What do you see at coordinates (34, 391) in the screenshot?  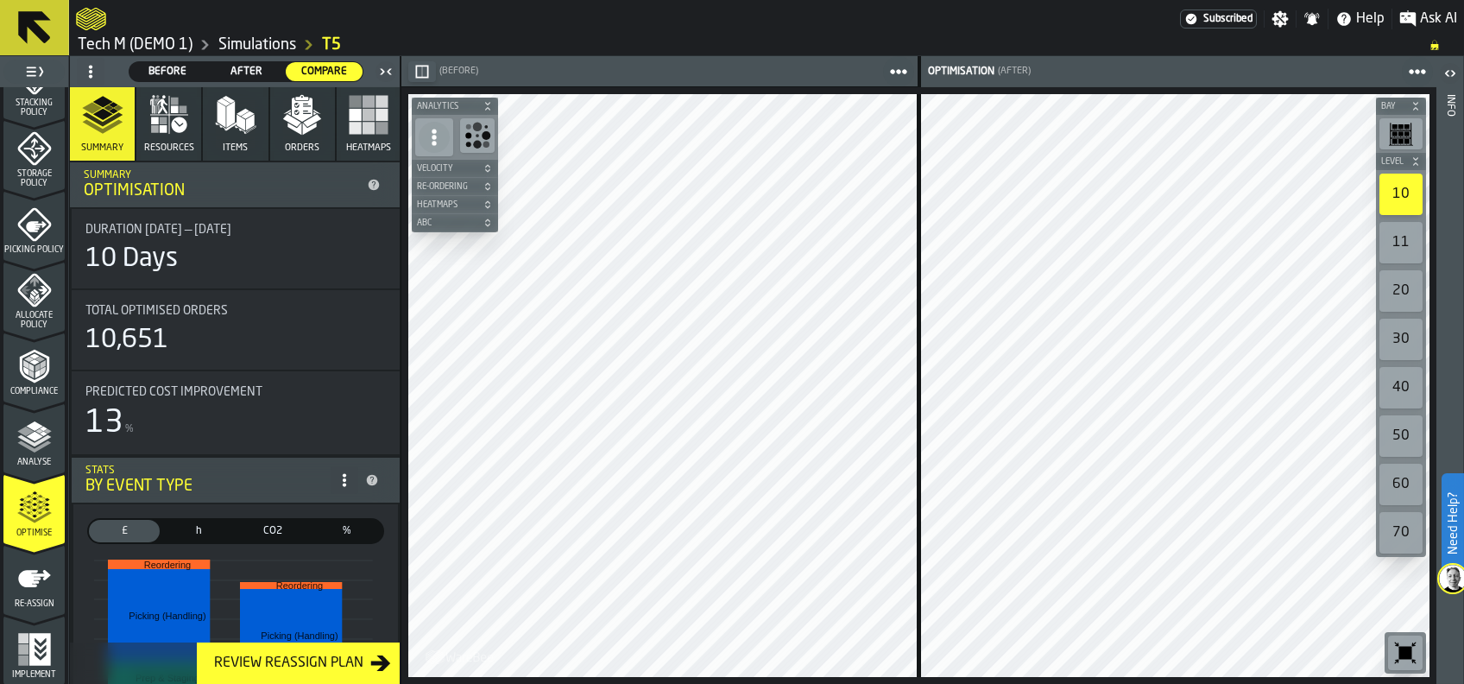 I see `span: Compliance` at bounding box center [34, 391].